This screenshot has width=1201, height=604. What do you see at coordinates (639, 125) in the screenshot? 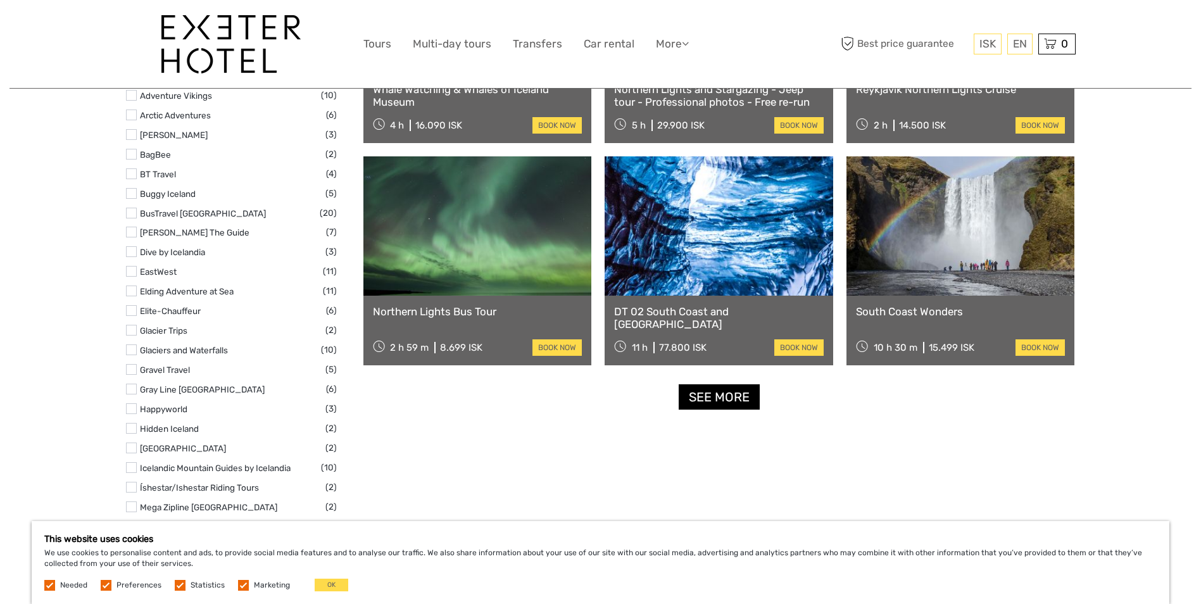
I see `span: 5 h` at bounding box center [639, 125].